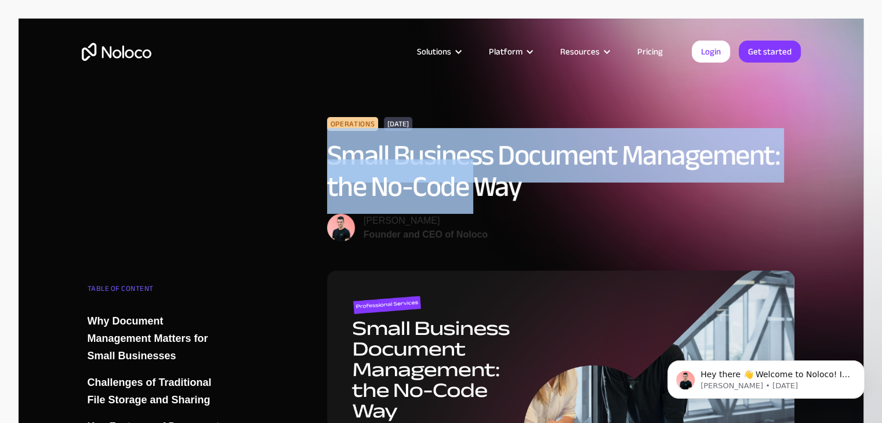 The image size is (882, 423). I want to click on p: Message from Darragh, sent 4d ago, so click(125, 50).